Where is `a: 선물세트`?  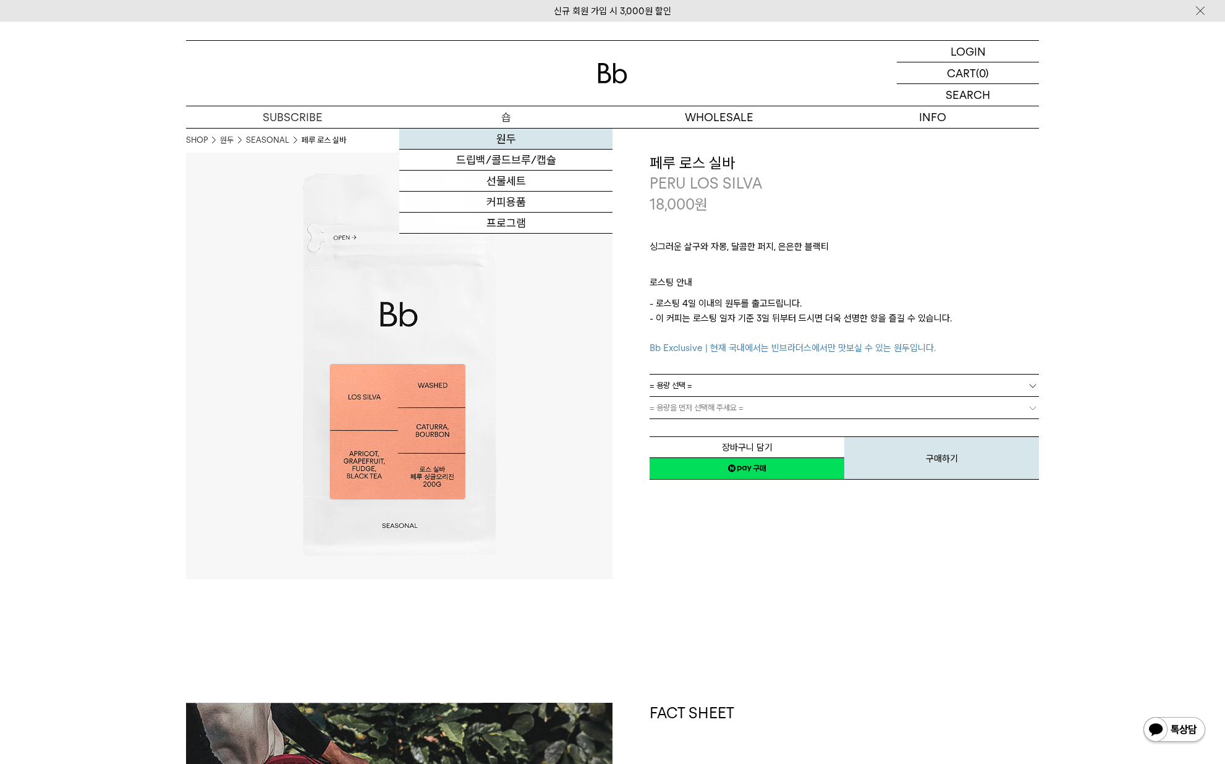 a: 선물세트 is located at coordinates (506, 181).